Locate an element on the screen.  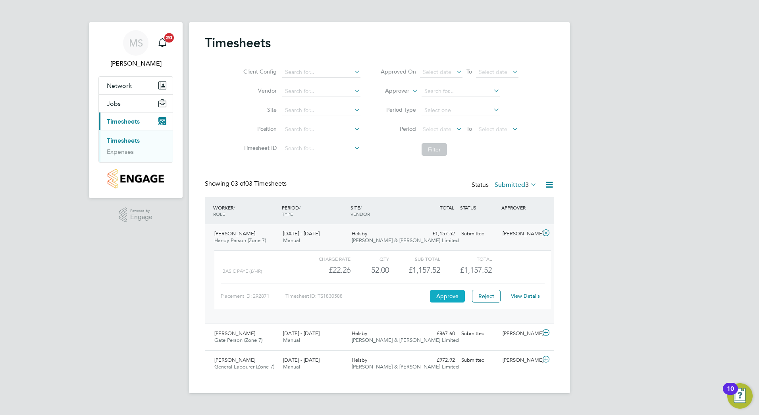
a: Go to home page is located at coordinates (136, 178).